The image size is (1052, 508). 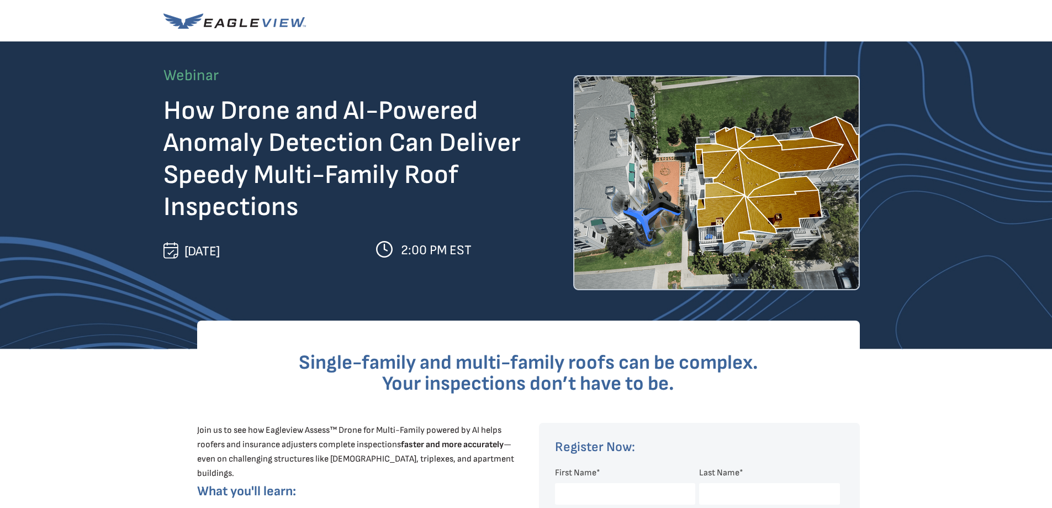 I want to click on span: Your inspections don’t have to be., so click(x=528, y=383).